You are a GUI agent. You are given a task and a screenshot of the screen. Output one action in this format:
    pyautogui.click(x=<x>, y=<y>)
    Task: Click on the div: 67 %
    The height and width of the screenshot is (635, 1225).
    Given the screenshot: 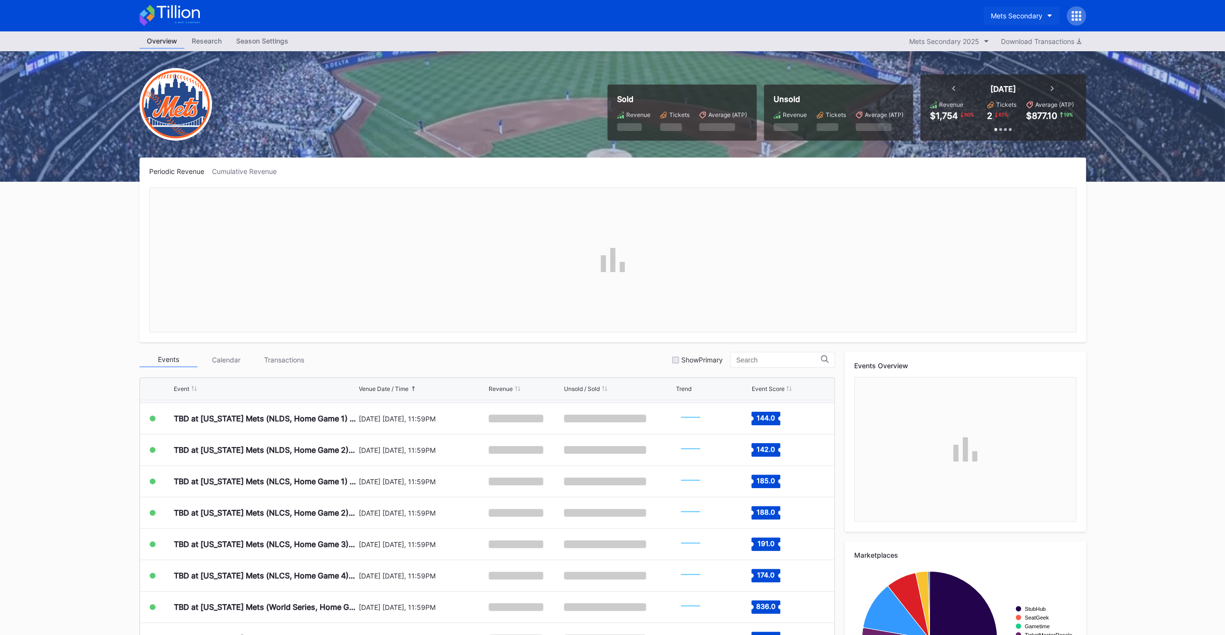 What is the action you would take?
    pyautogui.click(x=1004, y=114)
    